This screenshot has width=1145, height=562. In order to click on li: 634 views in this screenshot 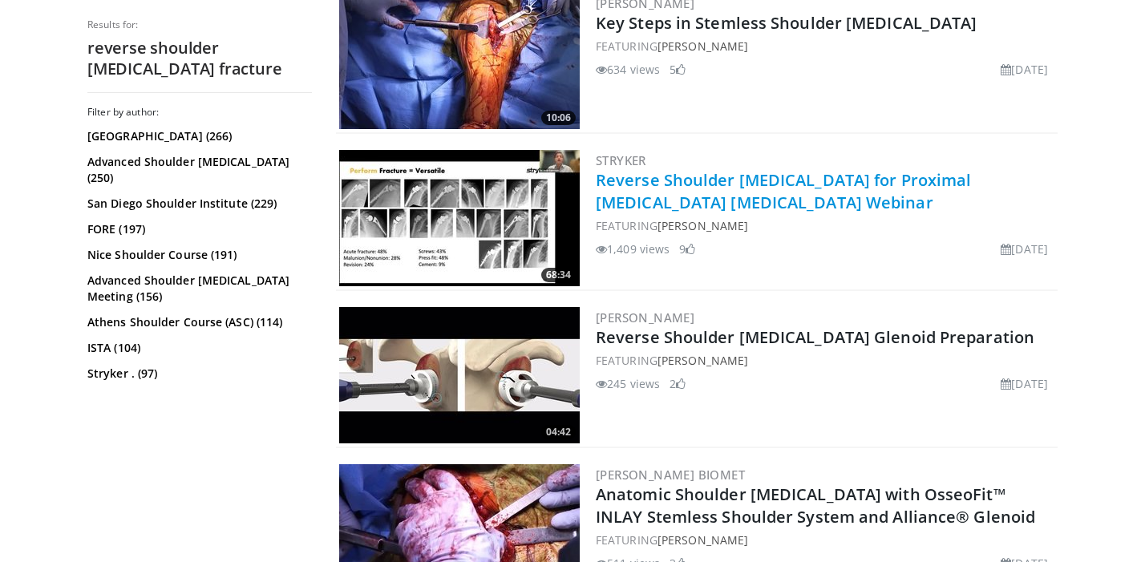, I will do `click(628, 69)`.